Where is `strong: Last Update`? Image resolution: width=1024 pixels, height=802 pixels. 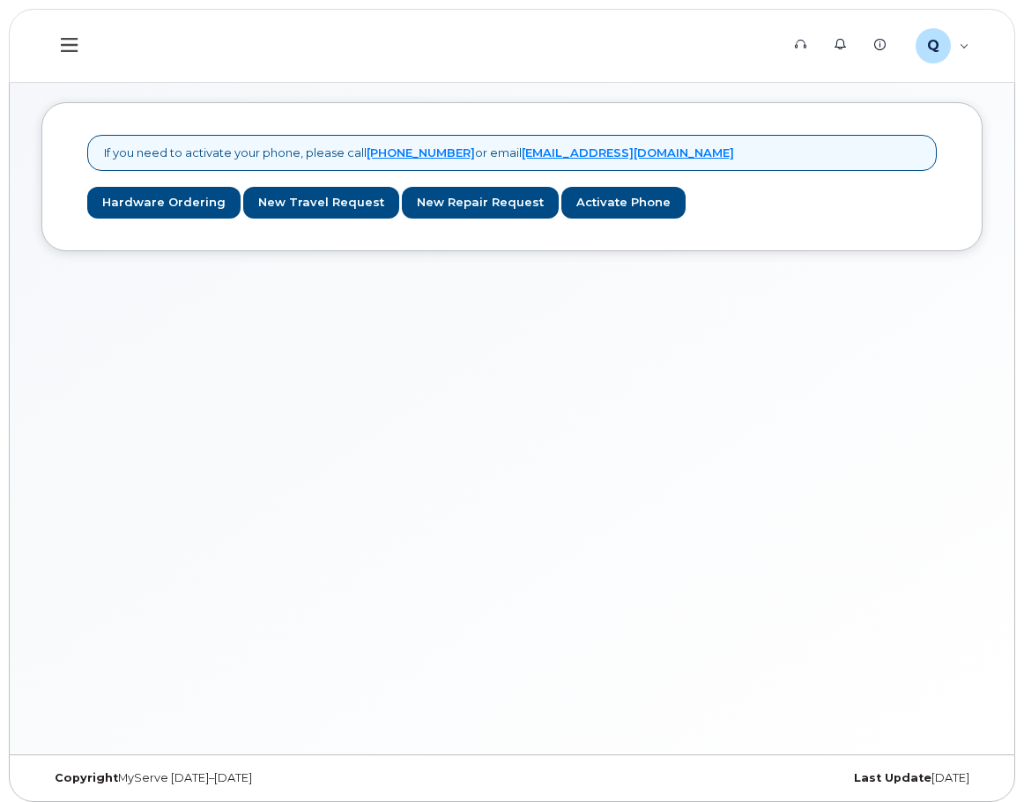 strong: Last Update is located at coordinates (892, 777).